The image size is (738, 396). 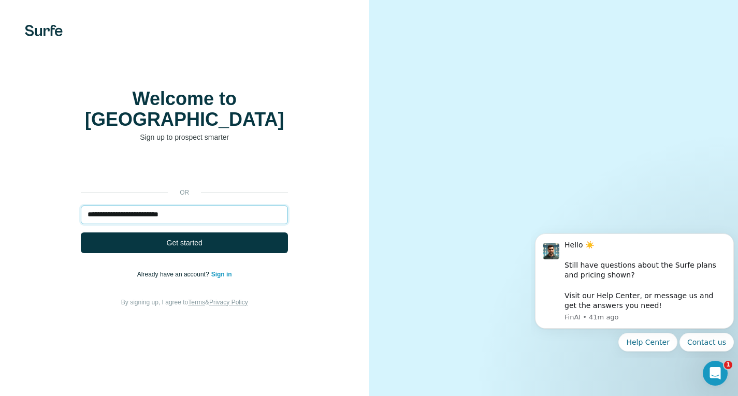 What do you see at coordinates (222, 274) in the screenshot?
I see `a: Sign in` at bounding box center [222, 274].